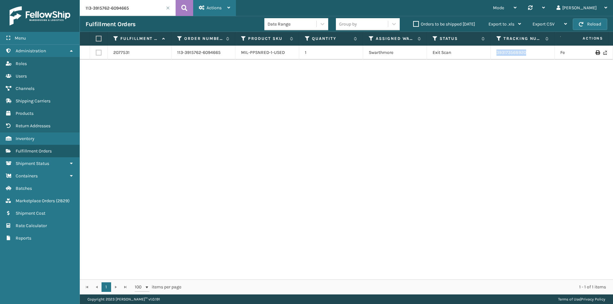  What do you see at coordinates (25, 113) in the screenshot?
I see `span: Products` at bounding box center [25, 113].